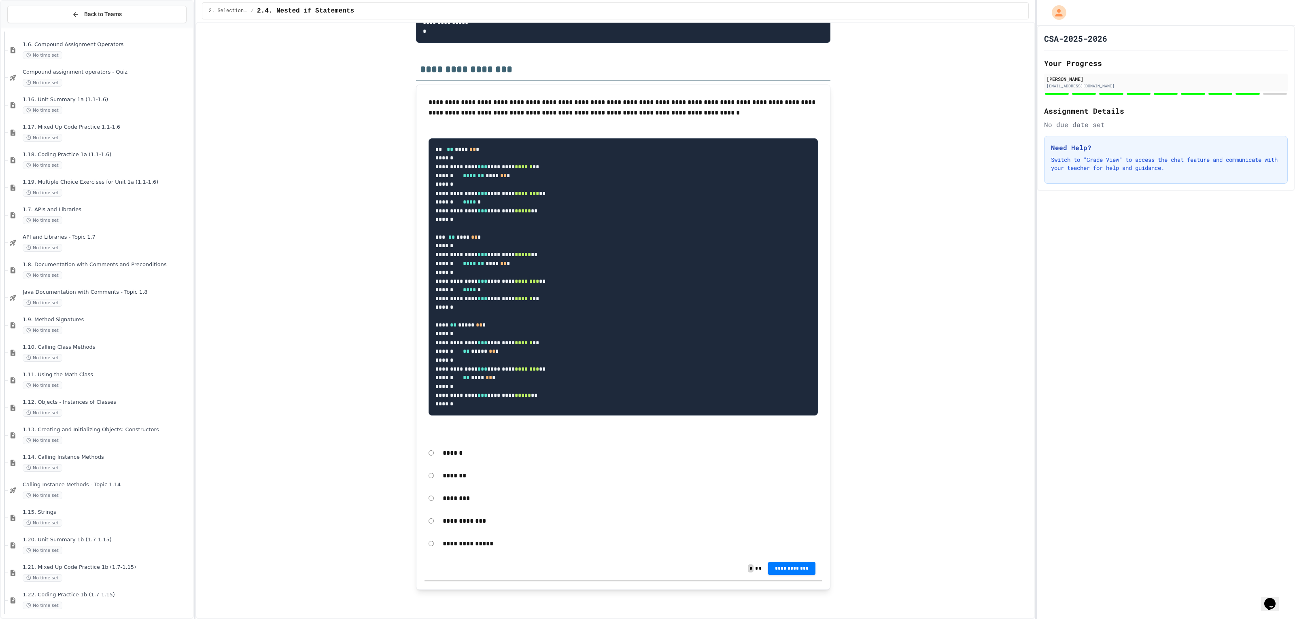  What do you see at coordinates (107, 430) in the screenshot?
I see `span: 1.13. Creating and Initializing Objects: Constructors` at bounding box center [107, 430].